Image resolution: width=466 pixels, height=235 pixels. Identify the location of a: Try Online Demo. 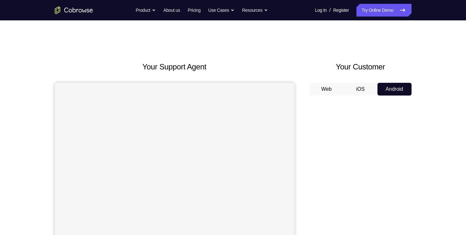
(383, 10).